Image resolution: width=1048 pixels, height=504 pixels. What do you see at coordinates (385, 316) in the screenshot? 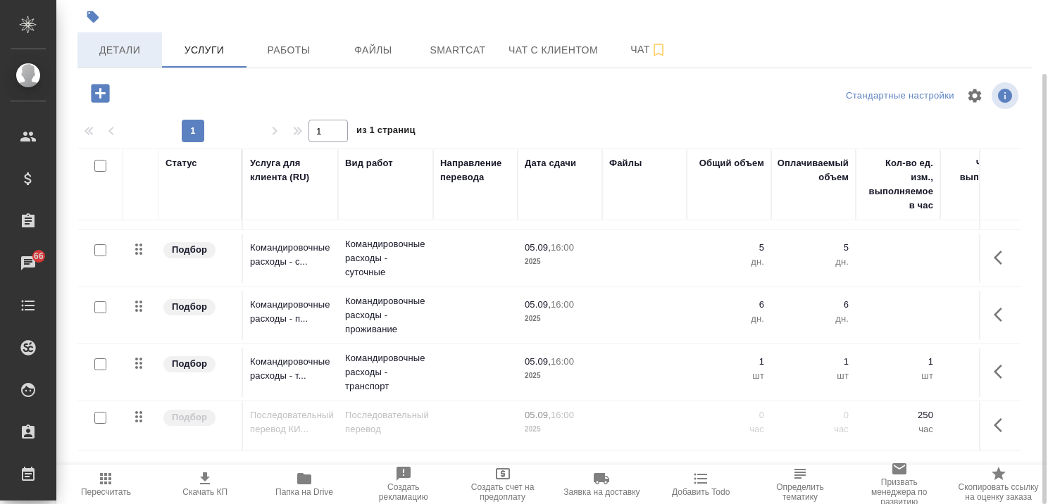
I see `p: Командировочные расходы - проживание` at bounding box center [385, 316].